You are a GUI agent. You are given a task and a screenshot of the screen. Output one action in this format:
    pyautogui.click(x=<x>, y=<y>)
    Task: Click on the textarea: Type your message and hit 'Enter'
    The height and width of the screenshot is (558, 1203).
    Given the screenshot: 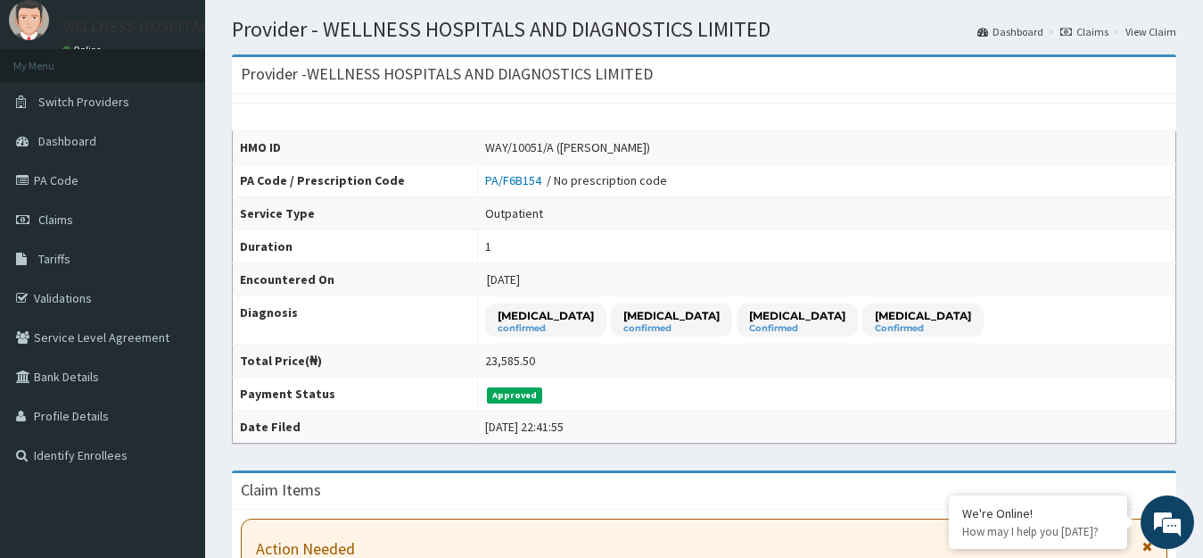 What is the action you would take?
    pyautogui.click(x=174, y=401)
    